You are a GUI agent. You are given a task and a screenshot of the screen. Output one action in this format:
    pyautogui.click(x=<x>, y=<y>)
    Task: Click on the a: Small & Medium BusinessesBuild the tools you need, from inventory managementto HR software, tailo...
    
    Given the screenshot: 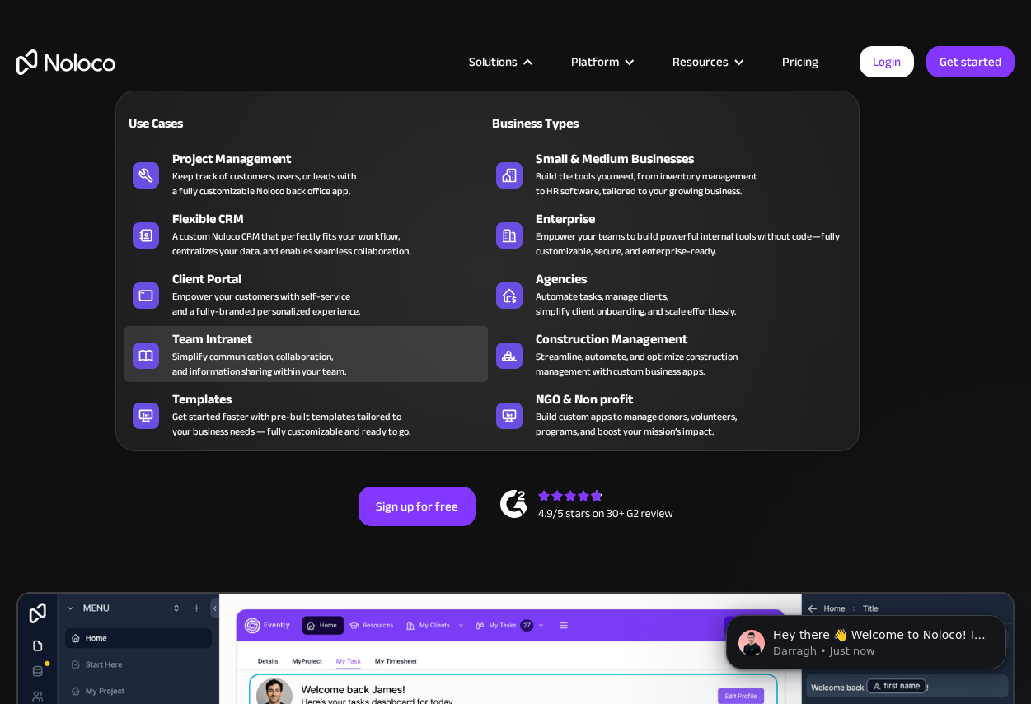 What is the action you would take?
    pyautogui.click(x=669, y=174)
    